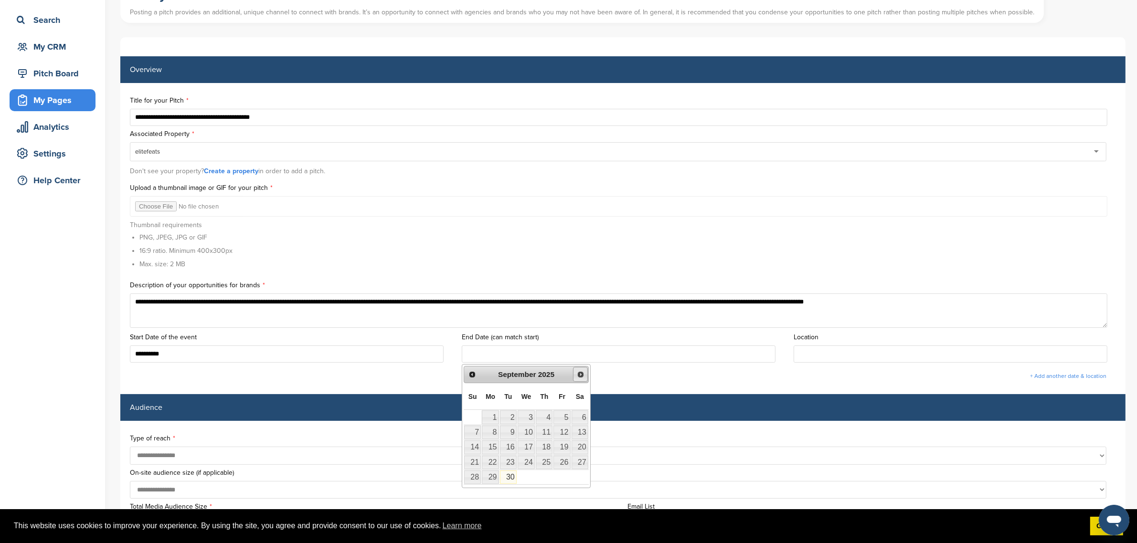 This screenshot has width=1137, height=543. What do you see at coordinates (580, 433) in the screenshot?
I see `a: 13` at bounding box center [580, 433].